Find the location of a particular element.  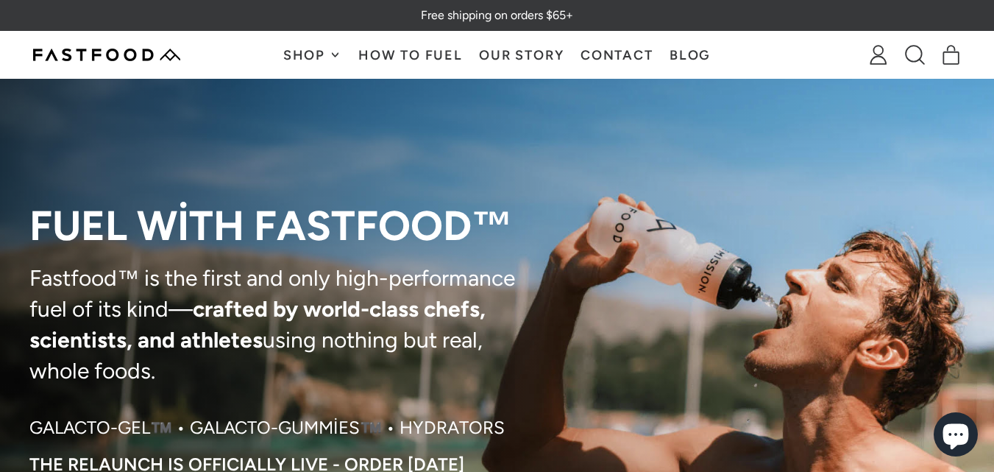

strong: crafted by world-class chefs, scientists, and athletes is located at coordinates (258, 324).